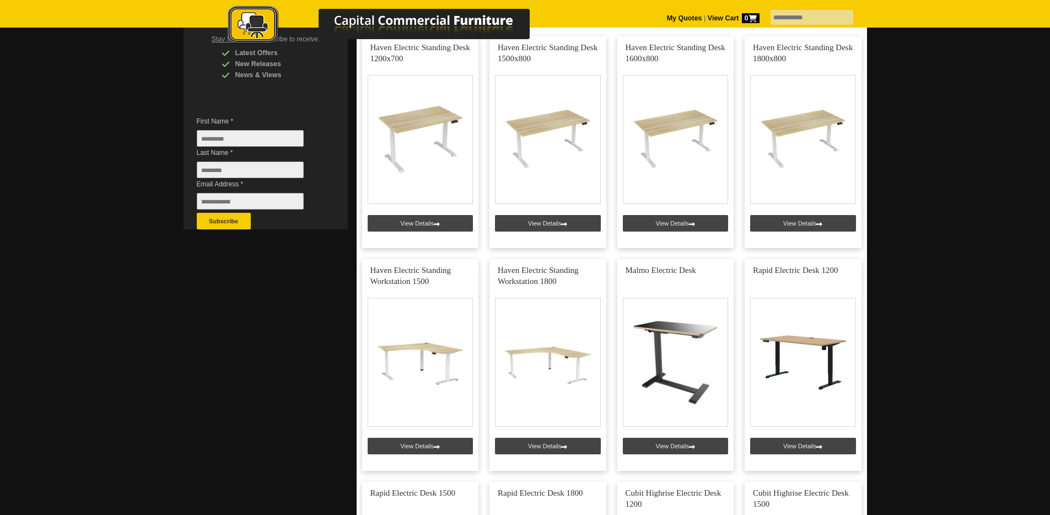  I want to click on a: Capital Commercial Furniture Logo, so click(390, 27).